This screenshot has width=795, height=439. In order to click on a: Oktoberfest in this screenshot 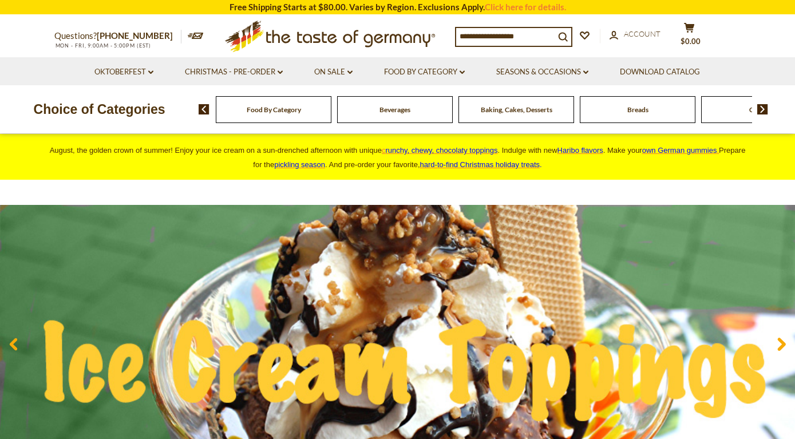, I will do `click(124, 72)`.